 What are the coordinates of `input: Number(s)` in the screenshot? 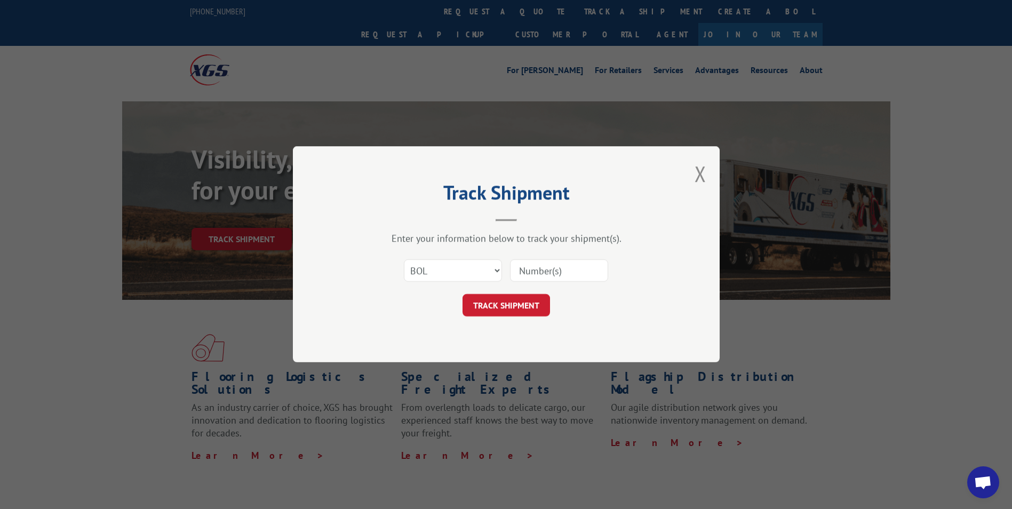 It's located at (559, 271).